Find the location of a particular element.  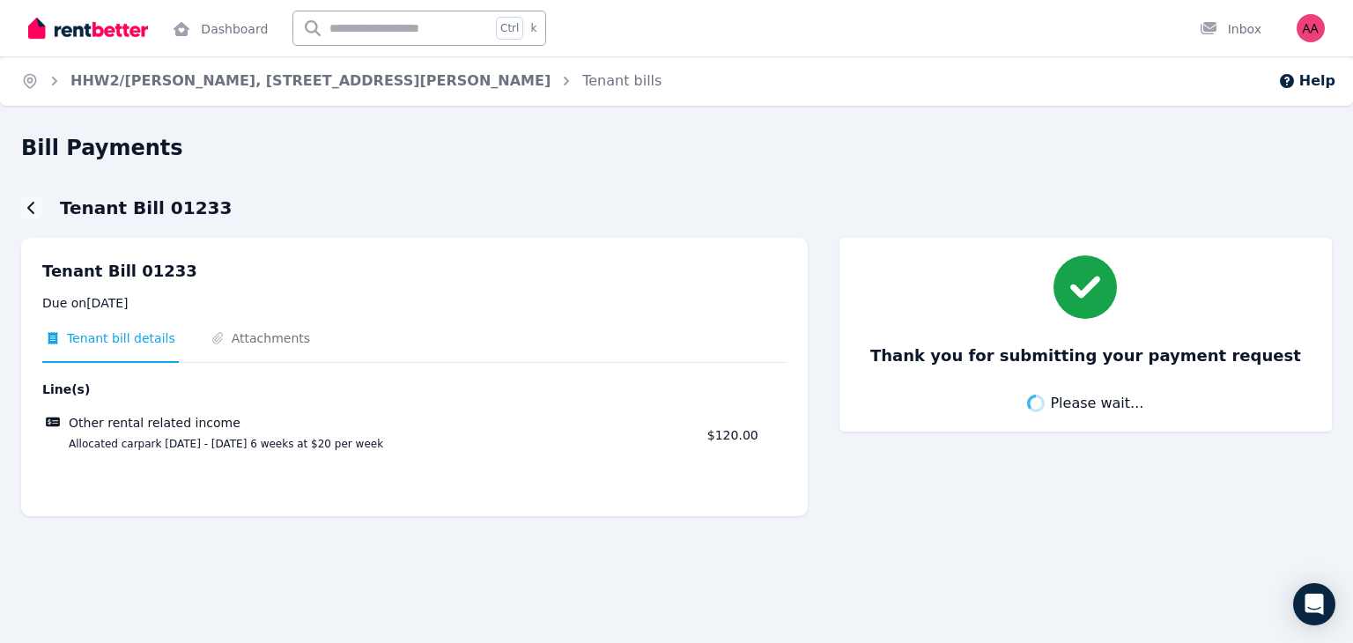

div: Inbox is located at coordinates (1230, 29).